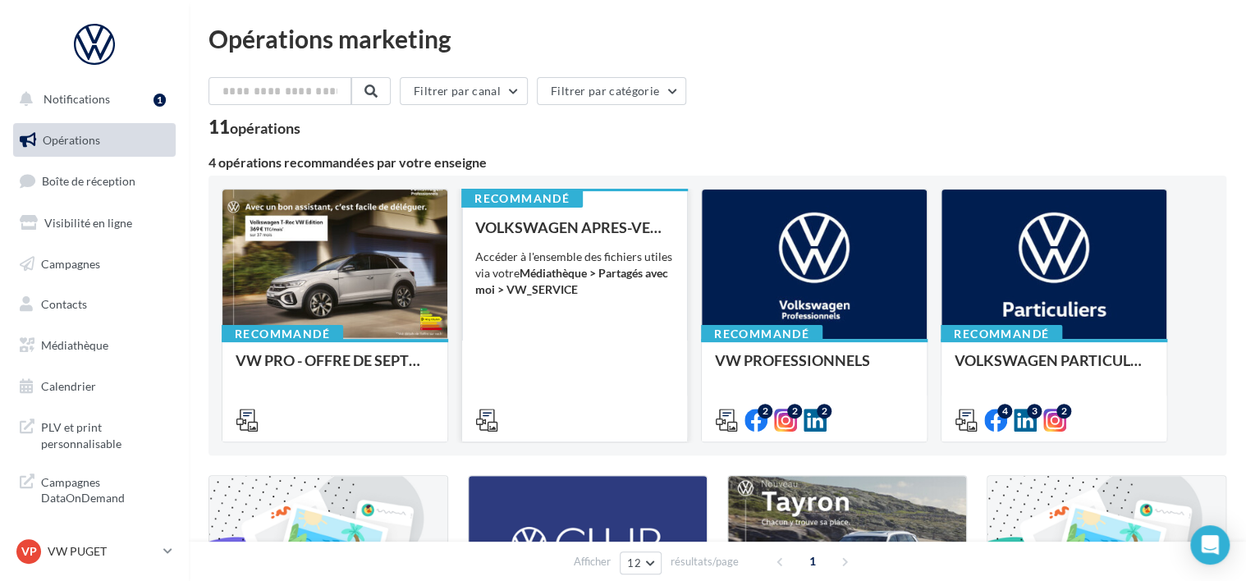  Describe the element at coordinates (634, 563) in the screenshot. I see `span: 12` at that location.